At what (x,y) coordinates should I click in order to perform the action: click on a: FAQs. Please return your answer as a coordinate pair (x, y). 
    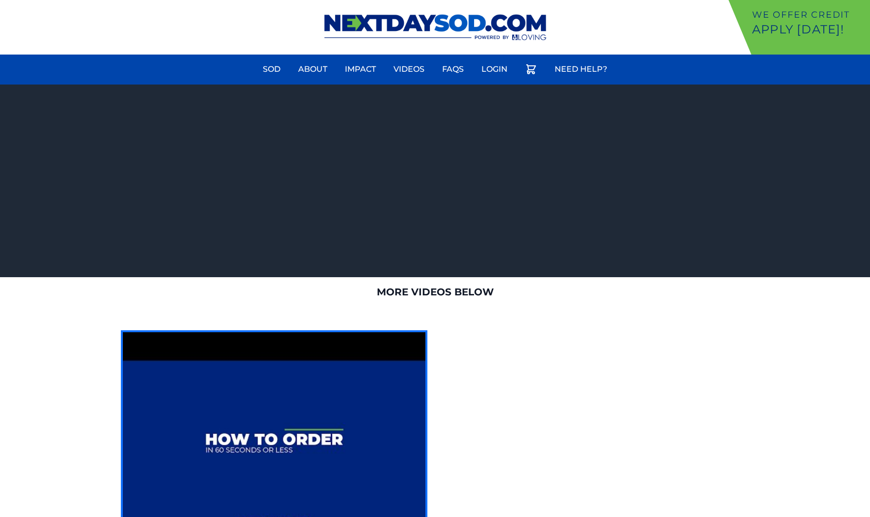
    Looking at the image, I should click on (453, 69).